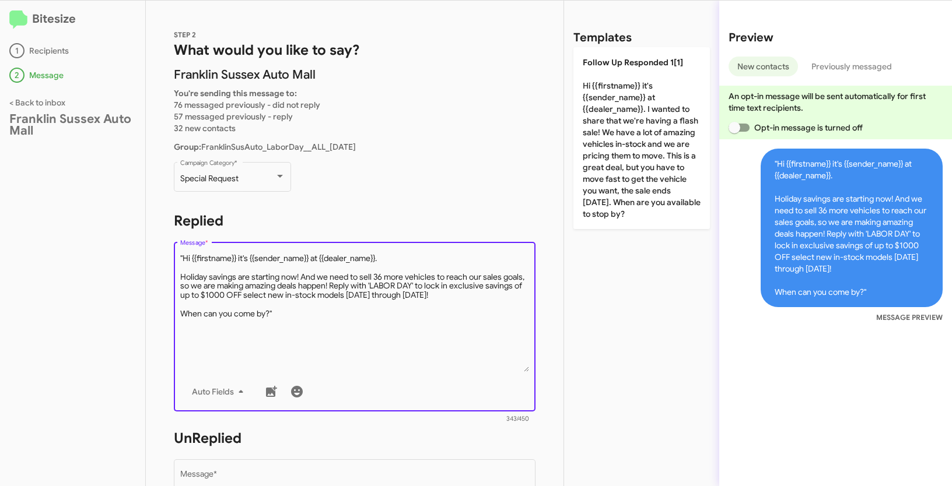 The image size is (952, 486). Describe the element at coordinates (763, 66) in the screenshot. I see `span: New contacts` at that location.